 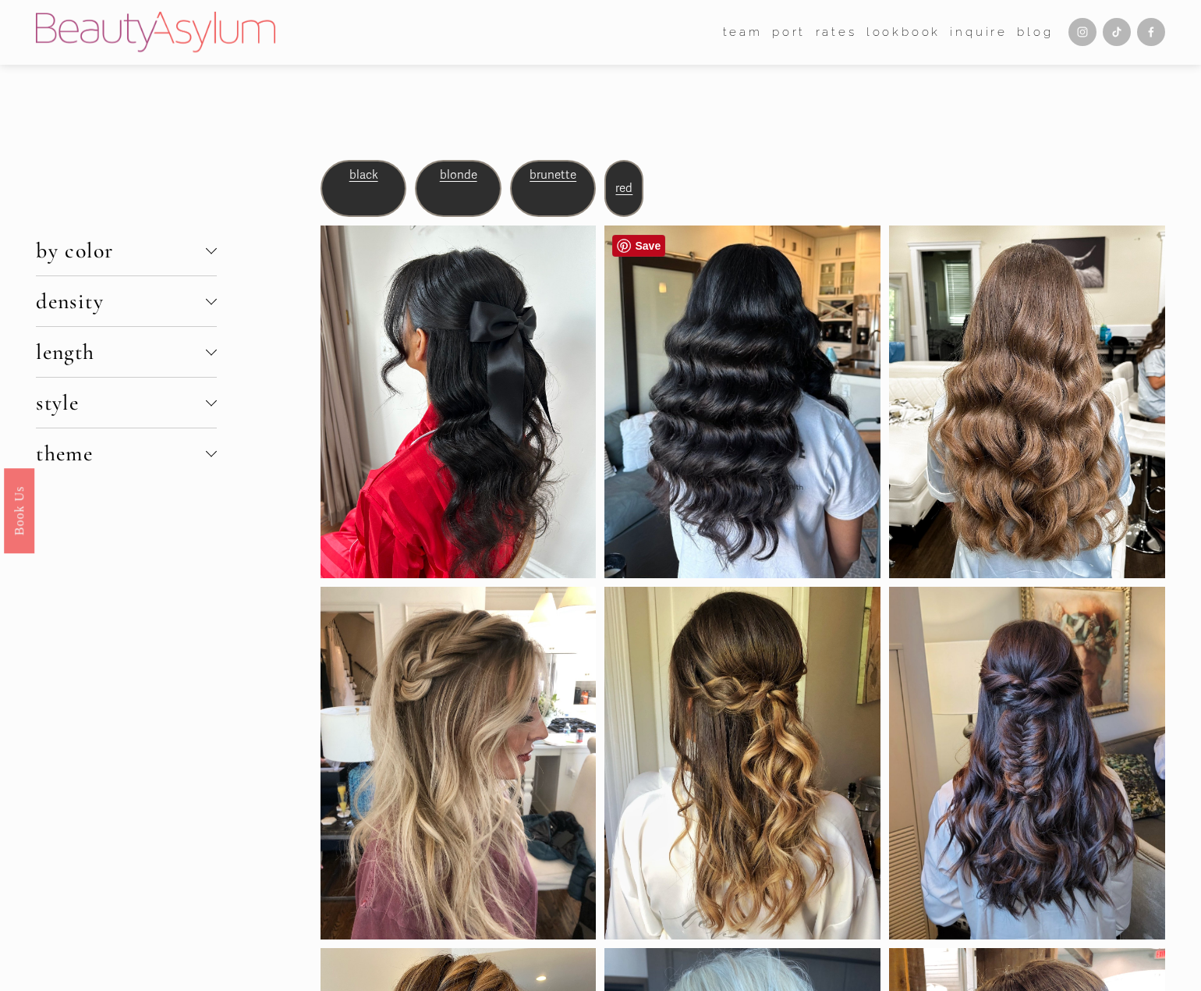 I want to click on a: folder dropdown, so click(x=742, y=32).